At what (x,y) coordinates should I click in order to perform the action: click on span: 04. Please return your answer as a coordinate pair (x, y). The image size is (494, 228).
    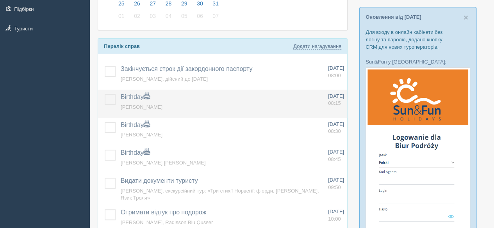
    Looking at the image, I should click on (169, 16).